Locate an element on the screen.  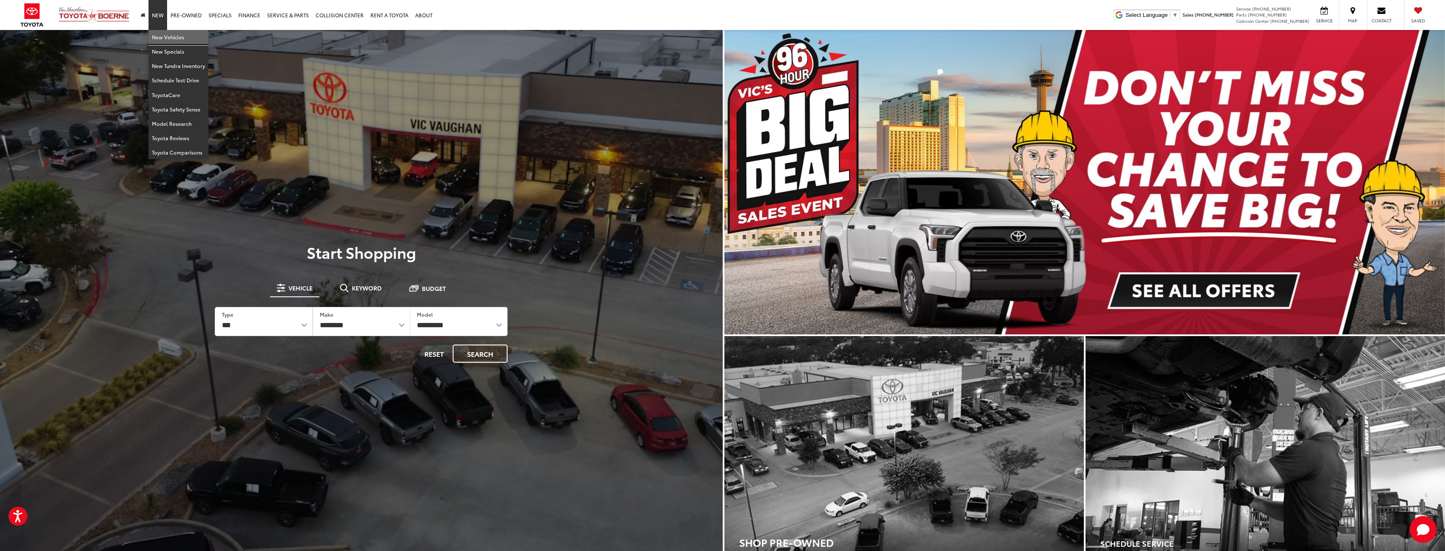
span: Parts is located at coordinates (1241, 14).